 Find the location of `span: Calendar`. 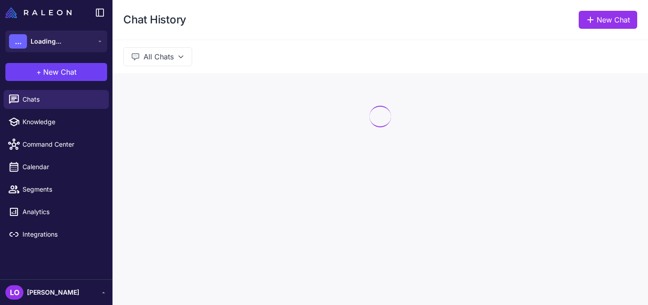

span: Calendar is located at coordinates (62, 167).